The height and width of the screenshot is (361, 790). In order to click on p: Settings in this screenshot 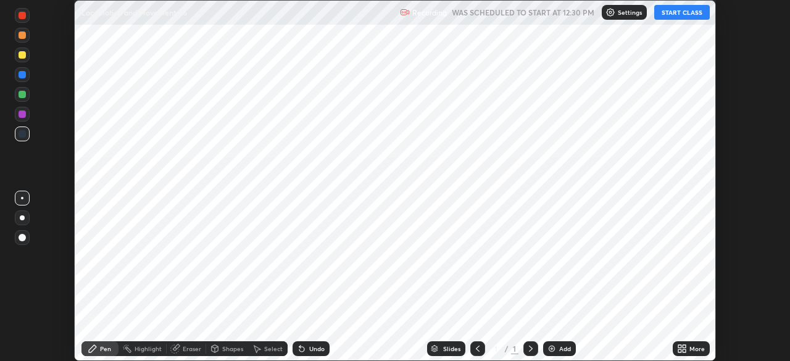, I will do `click(629, 12)`.